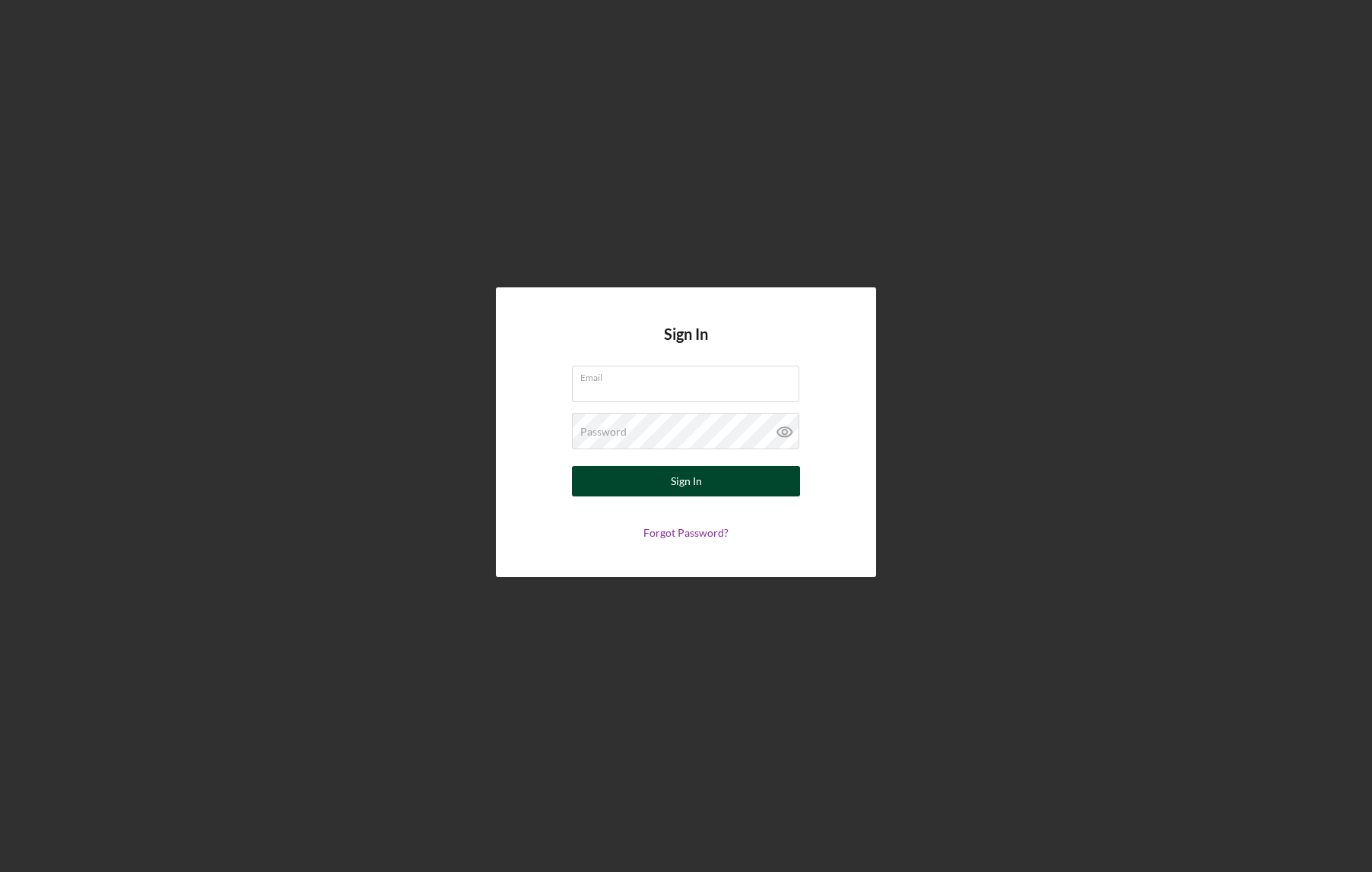  Describe the element at coordinates (603, 432) in the screenshot. I see `label: Password` at that location.